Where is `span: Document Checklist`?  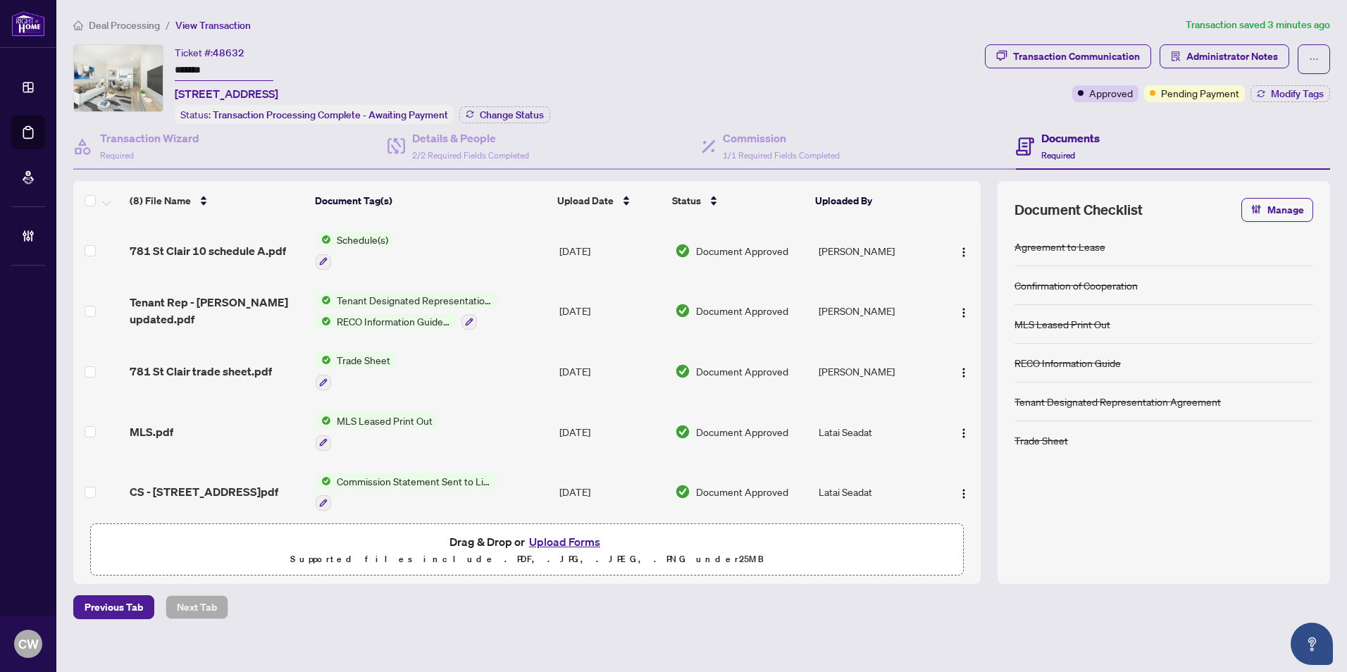 span: Document Checklist is located at coordinates (1078, 210).